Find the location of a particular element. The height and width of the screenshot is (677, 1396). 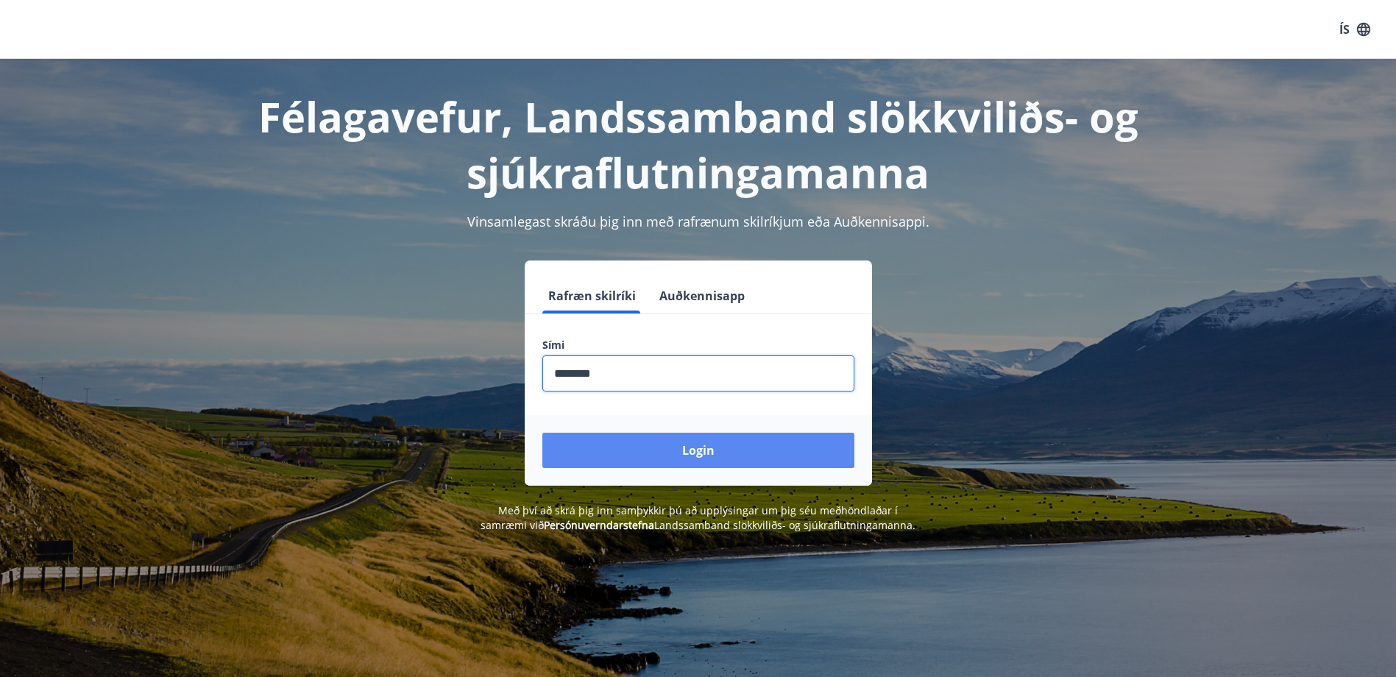

button: Rafræn skilríki is located at coordinates (592, 296).